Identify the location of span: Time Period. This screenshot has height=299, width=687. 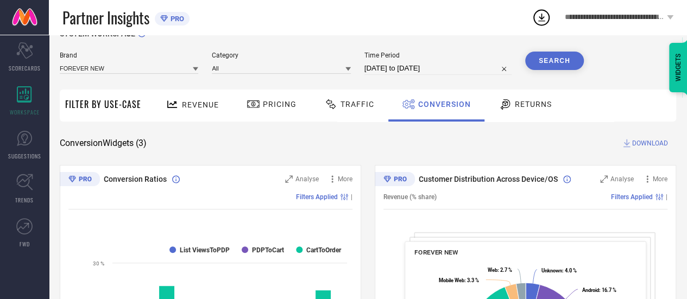
(438, 55).